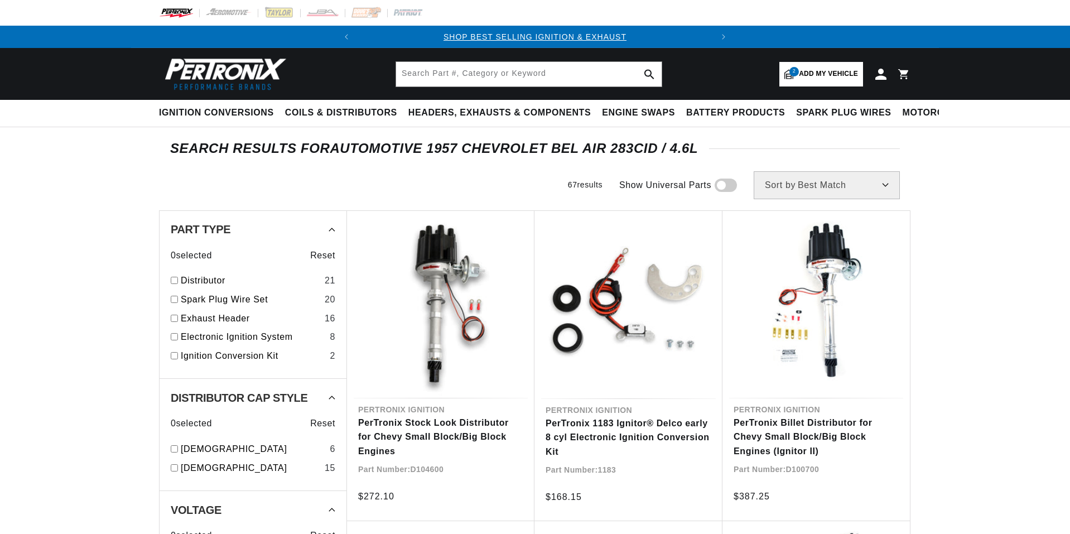 Image resolution: width=1070 pixels, height=534 pixels. What do you see at coordinates (239, 398) in the screenshot?
I see `span: Distributor Cap Style` at bounding box center [239, 398].